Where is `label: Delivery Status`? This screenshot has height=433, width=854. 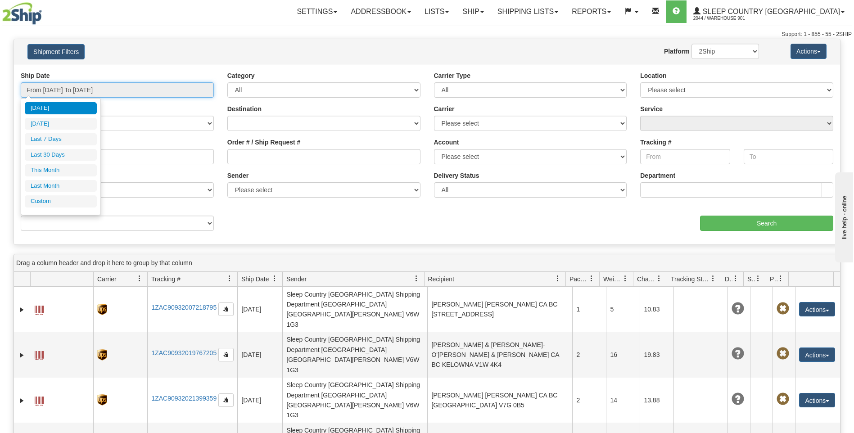
label: Delivery Status is located at coordinates (457, 176).